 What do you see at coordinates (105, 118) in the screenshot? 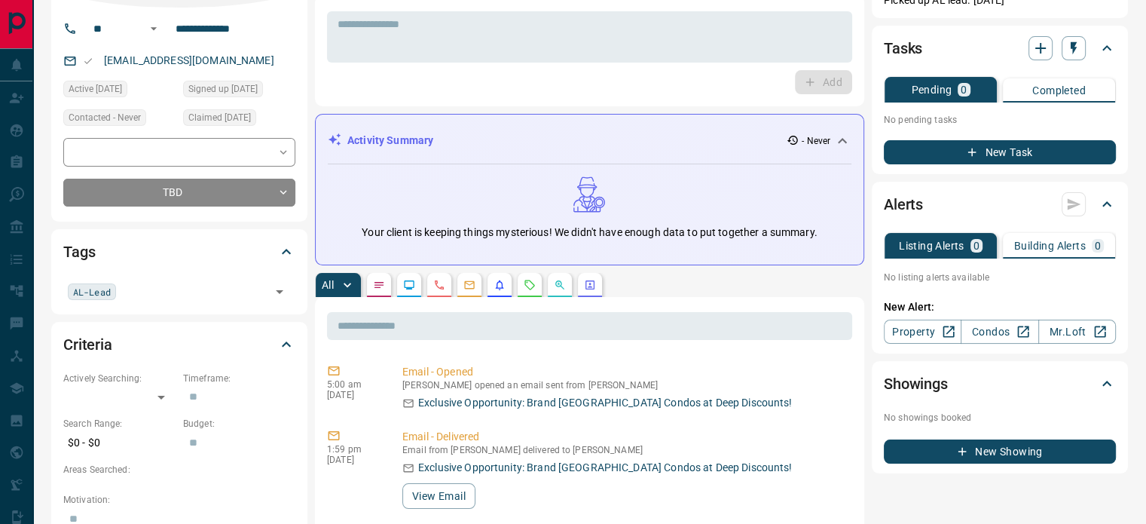
I see `span: Contacted - Never` at bounding box center [105, 118].